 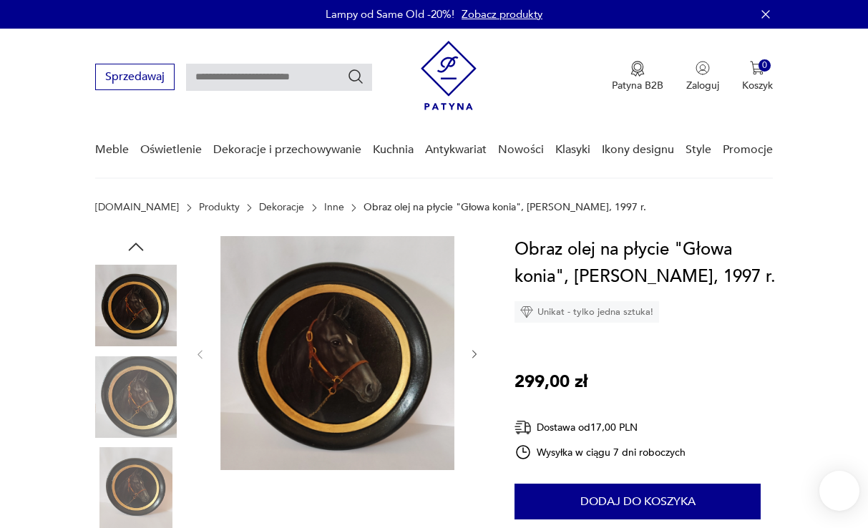 I want to click on a: Promocje, so click(x=748, y=150).